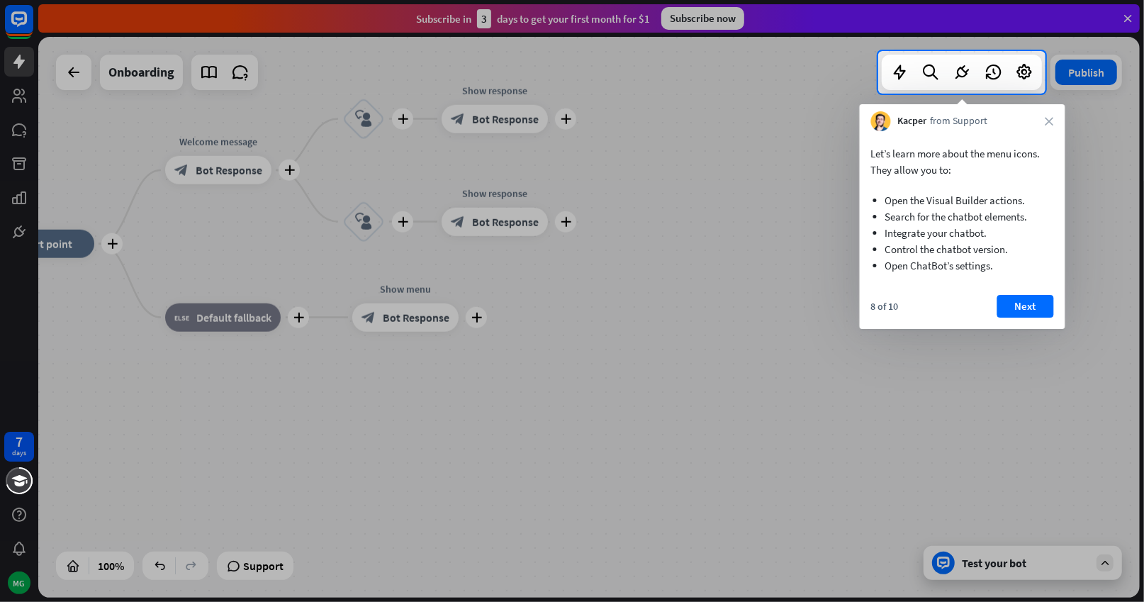  I want to click on button: Open LiveChat chat widget, so click(33, 27).